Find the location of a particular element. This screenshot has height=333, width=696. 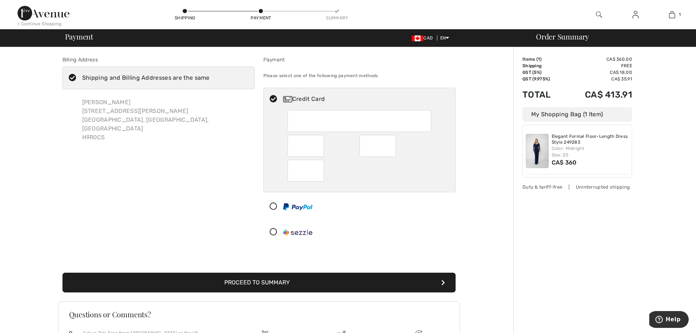

div: Order Summary is located at coordinates (609, 37).